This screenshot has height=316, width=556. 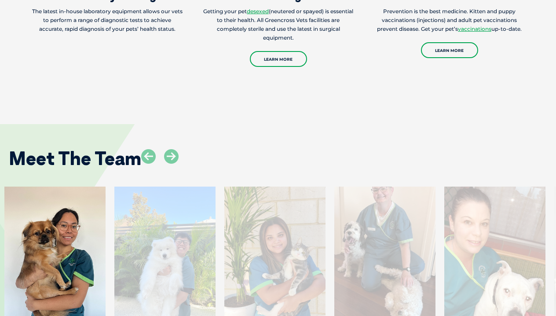 I want to click on a: desexed, so click(x=258, y=11).